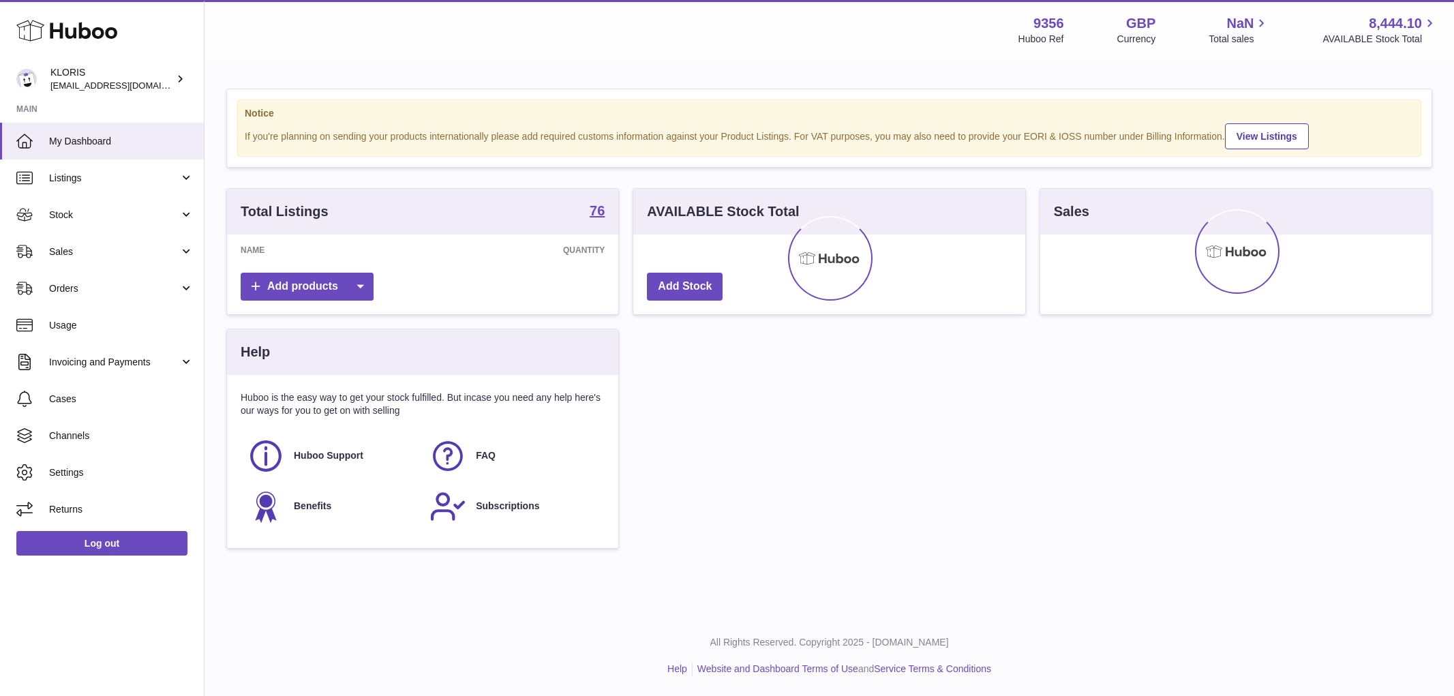 The width and height of the screenshot is (1454, 696). I want to click on span: Listings, so click(114, 178).